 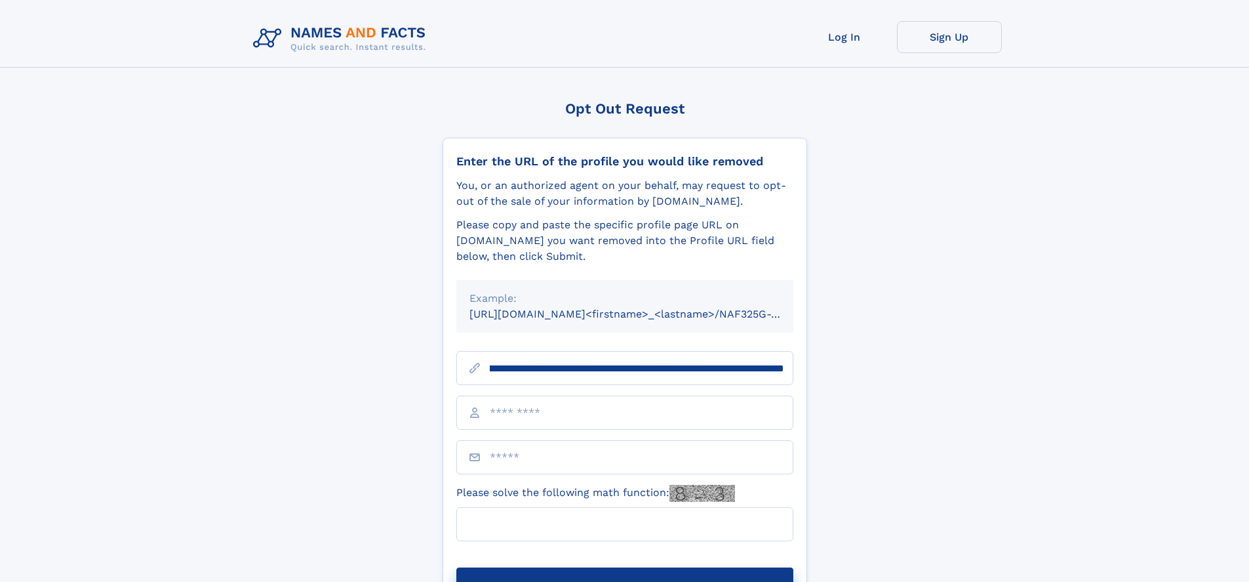 What do you see at coordinates (949, 37) in the screenshot?
I see `a: Sign Up` at bounding box center [949, 37].